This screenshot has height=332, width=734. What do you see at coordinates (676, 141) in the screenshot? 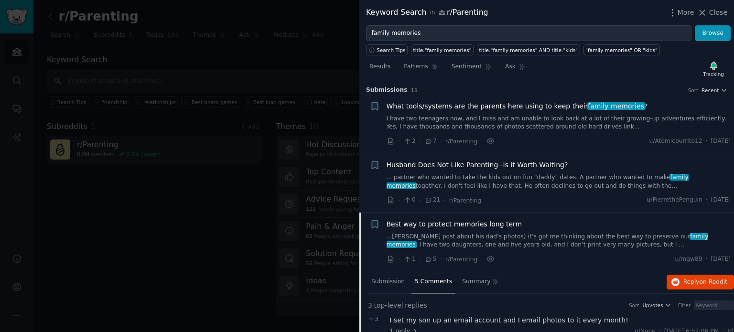
I see `span: u/Atomicburrito12` at bounding box center [676, 141].